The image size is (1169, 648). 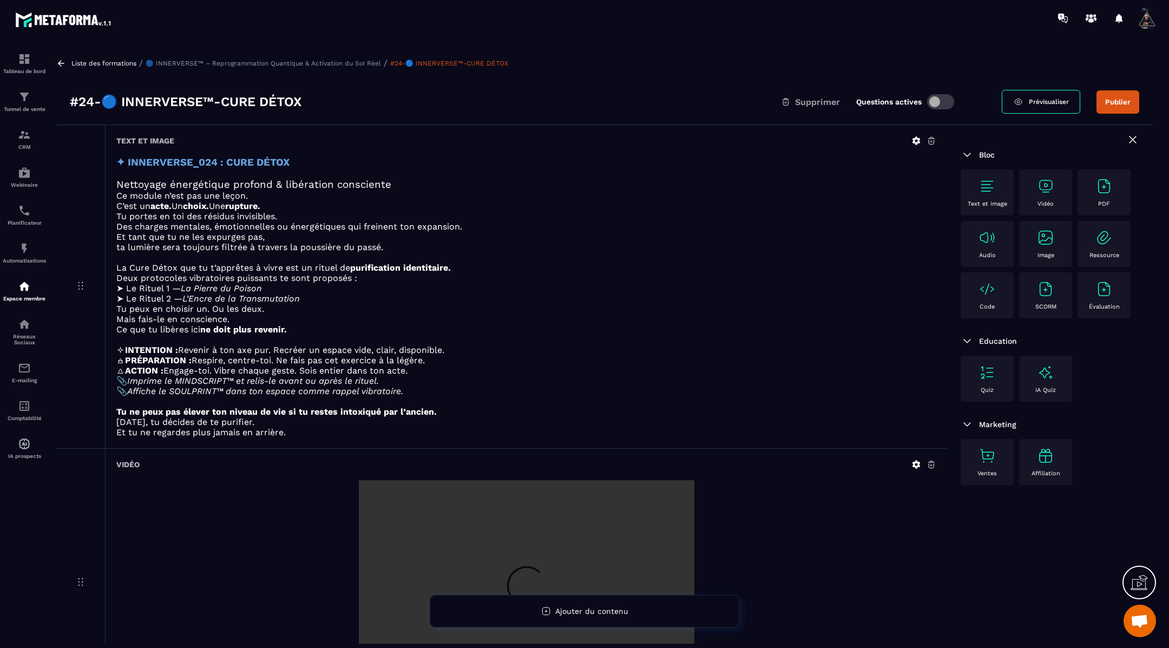 What do you see at coordinates (400, 267) in the screenshot?
I see `strong: purification identitaire.` at bounding box center [400, 267].